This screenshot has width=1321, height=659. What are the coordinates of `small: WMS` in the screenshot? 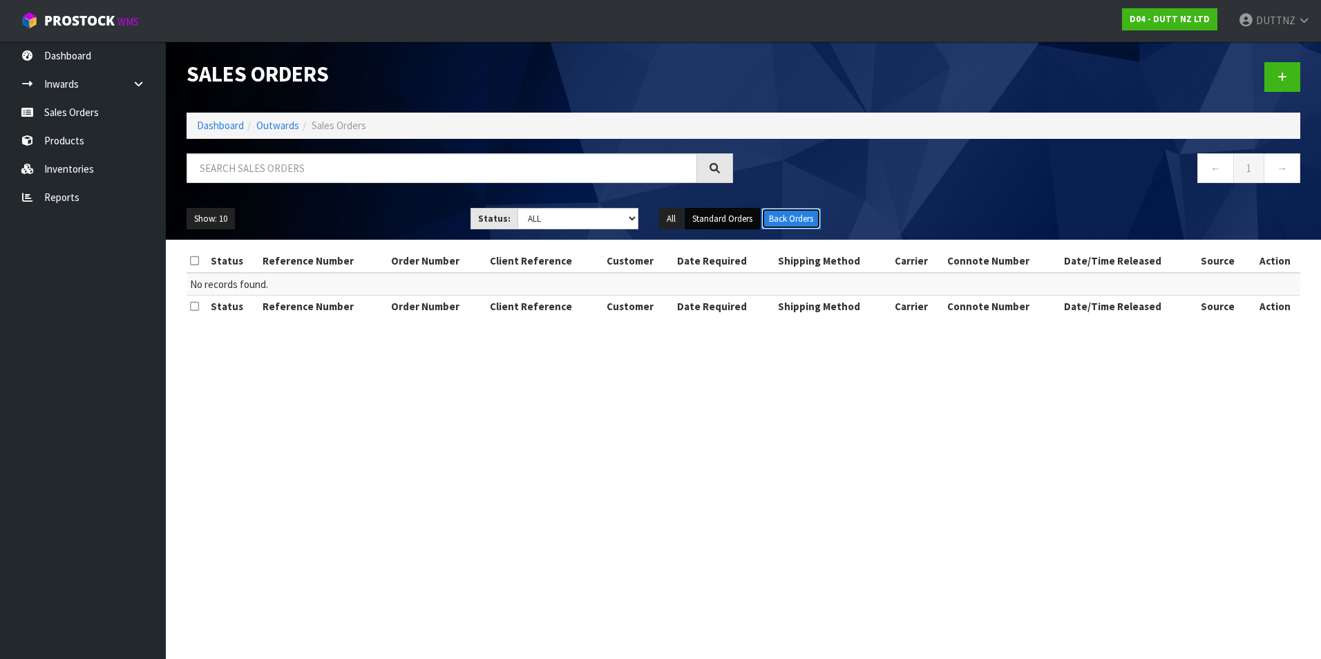 It's located at (128, 21).